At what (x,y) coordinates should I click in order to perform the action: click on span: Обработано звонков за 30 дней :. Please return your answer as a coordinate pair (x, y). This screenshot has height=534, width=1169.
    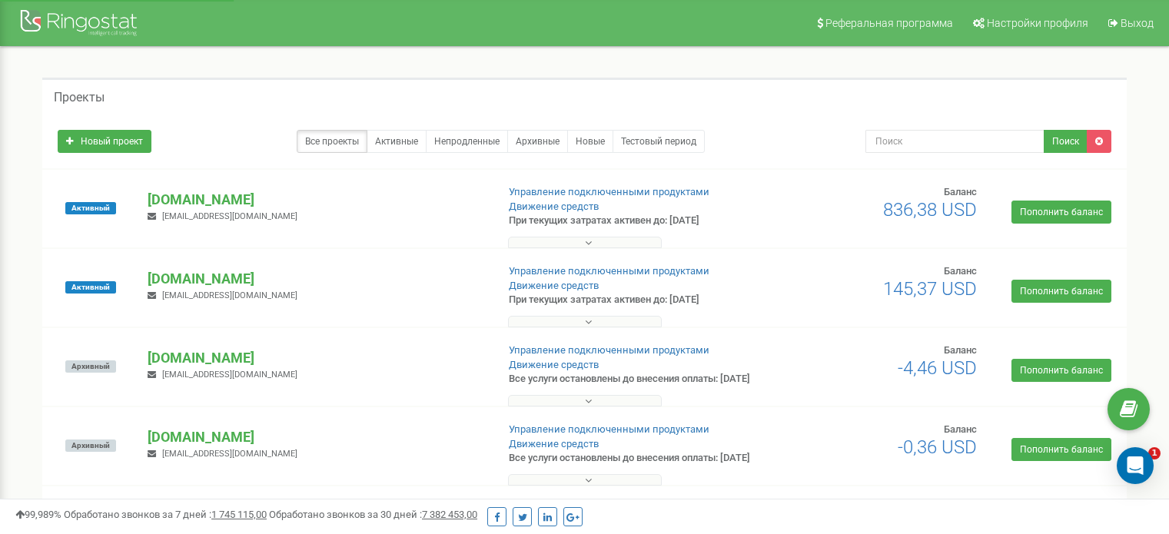
    Looking at the image, I should click on (373, 514).